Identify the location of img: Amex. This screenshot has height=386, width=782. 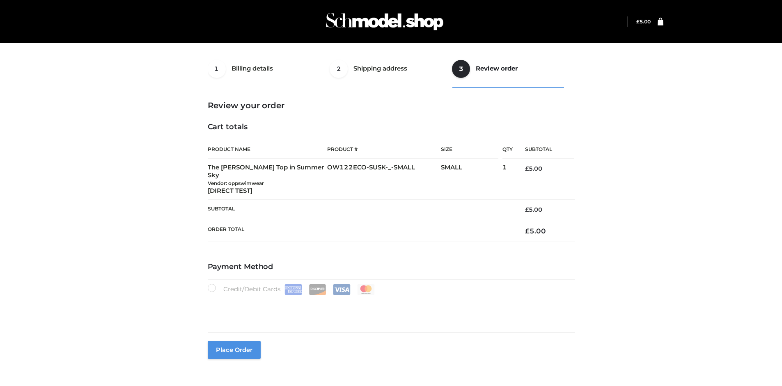
(293, 290).